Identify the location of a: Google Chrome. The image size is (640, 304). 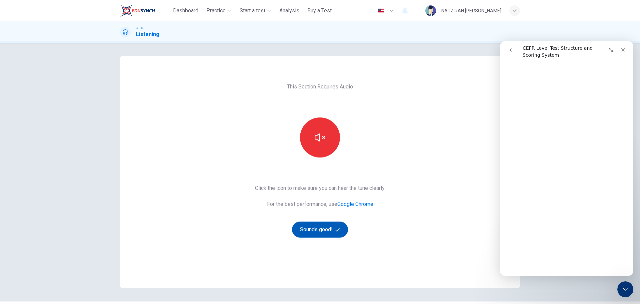
(356, 204).